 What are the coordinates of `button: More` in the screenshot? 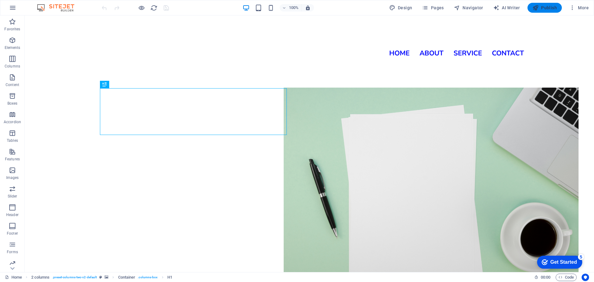 It's located at (578, 8).